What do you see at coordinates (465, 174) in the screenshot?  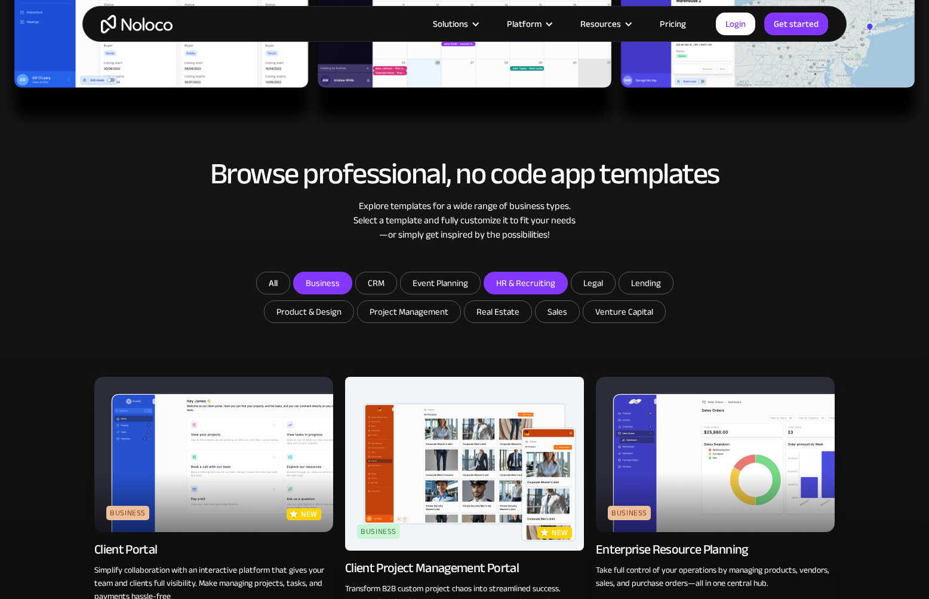 I see `h2: Browse professional, no code app templates` at bounding box center [465, 174].